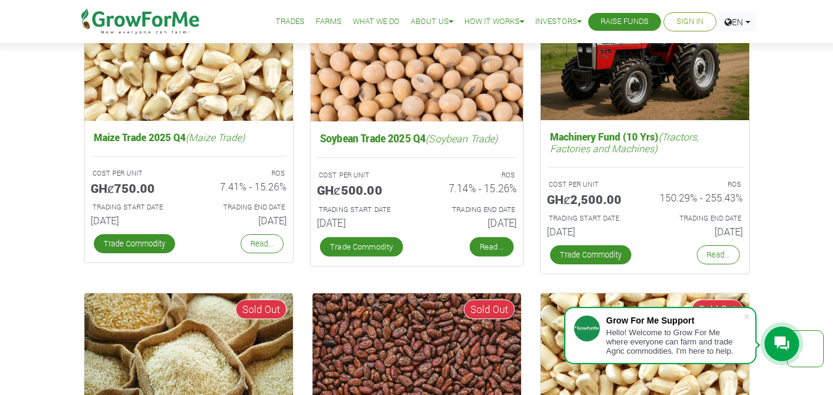 This screenshot has height=395, width=833. What do you see at coordinates (361, 189) in the screenshot?
I see `h5: GHȼ500.00` at bounding box center [361, 189].